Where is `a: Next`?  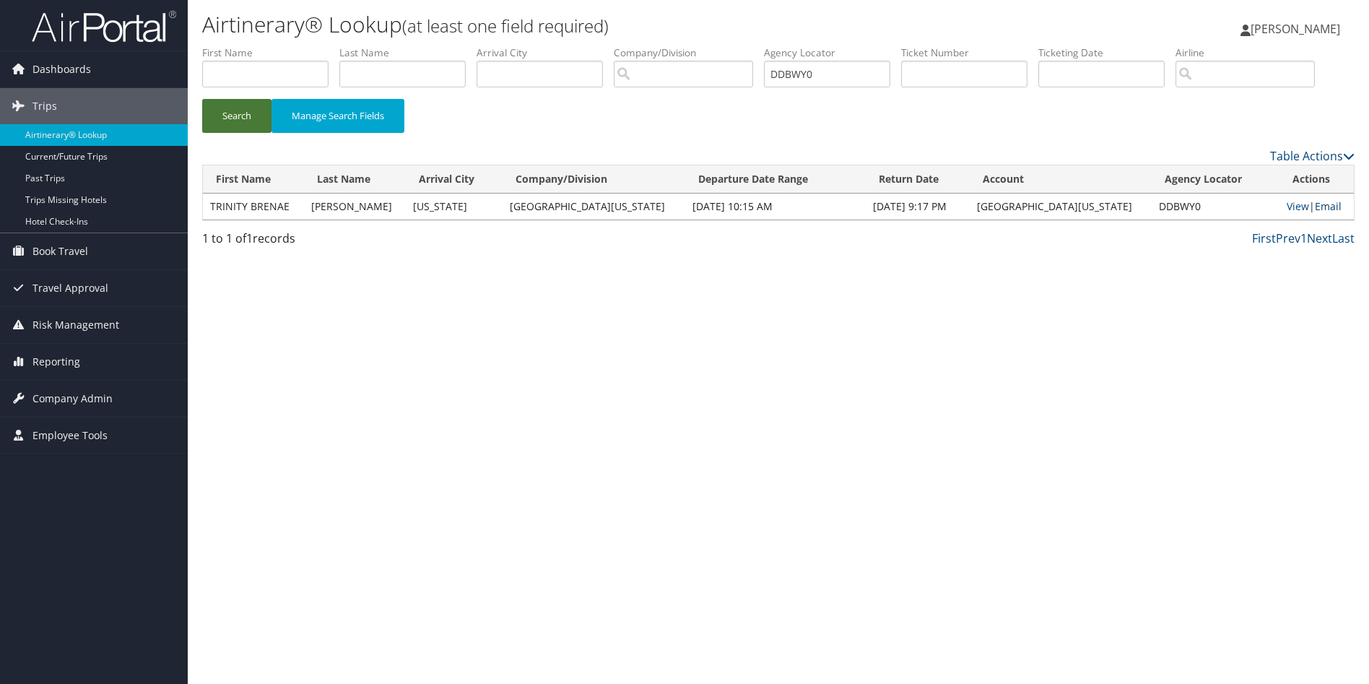
a: Next is located at coordinates (1319, 238).